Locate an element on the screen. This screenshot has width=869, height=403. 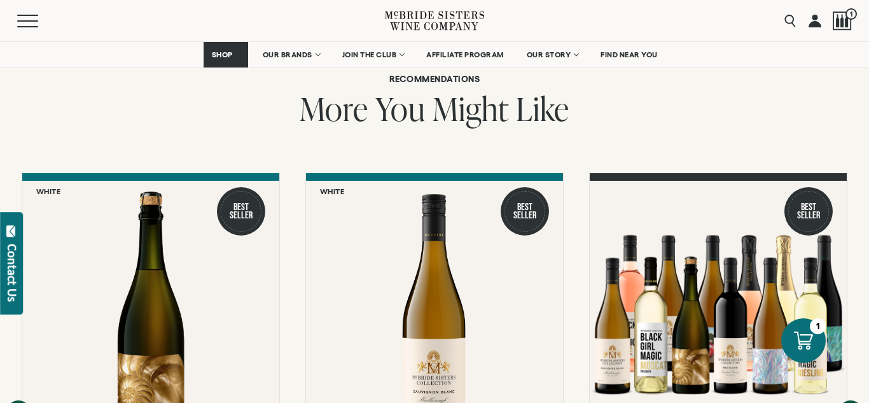
a: OUR BRANDS is located at coordinates (291, 55).